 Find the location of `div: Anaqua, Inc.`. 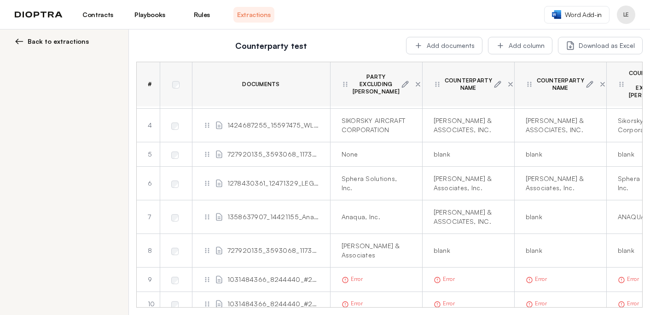

div: Anaqua, Inc. is located at coordinates (374, 217).